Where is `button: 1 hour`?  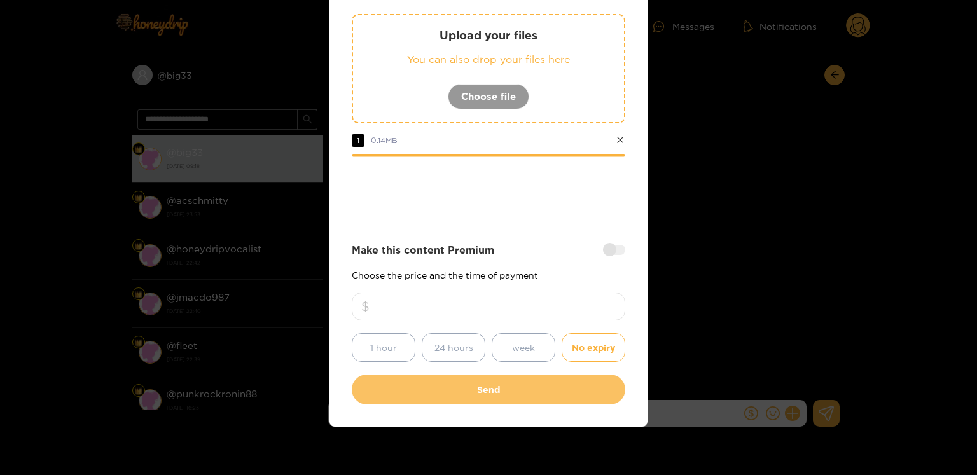
button: 1 hour is located at coordinates (384, 347).